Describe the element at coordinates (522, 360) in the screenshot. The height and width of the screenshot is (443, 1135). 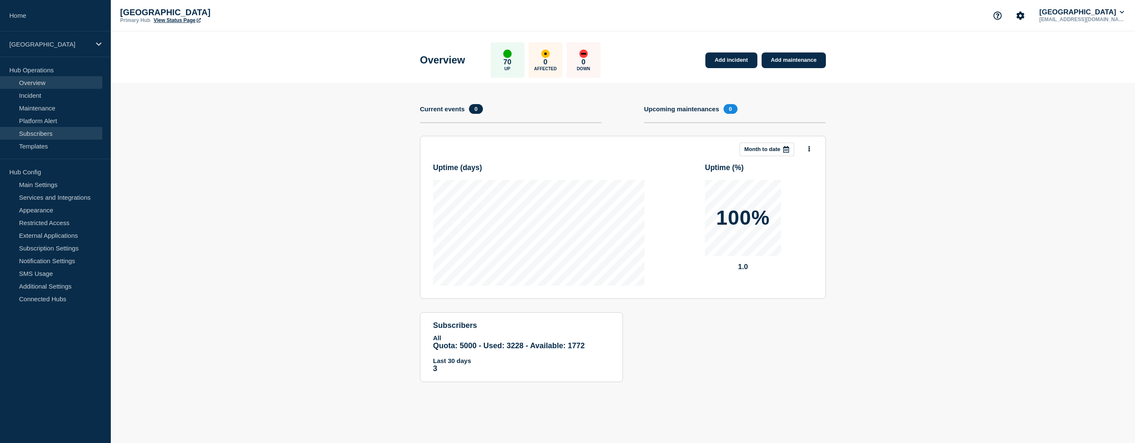
I see `p: Last 30 days` at that location.